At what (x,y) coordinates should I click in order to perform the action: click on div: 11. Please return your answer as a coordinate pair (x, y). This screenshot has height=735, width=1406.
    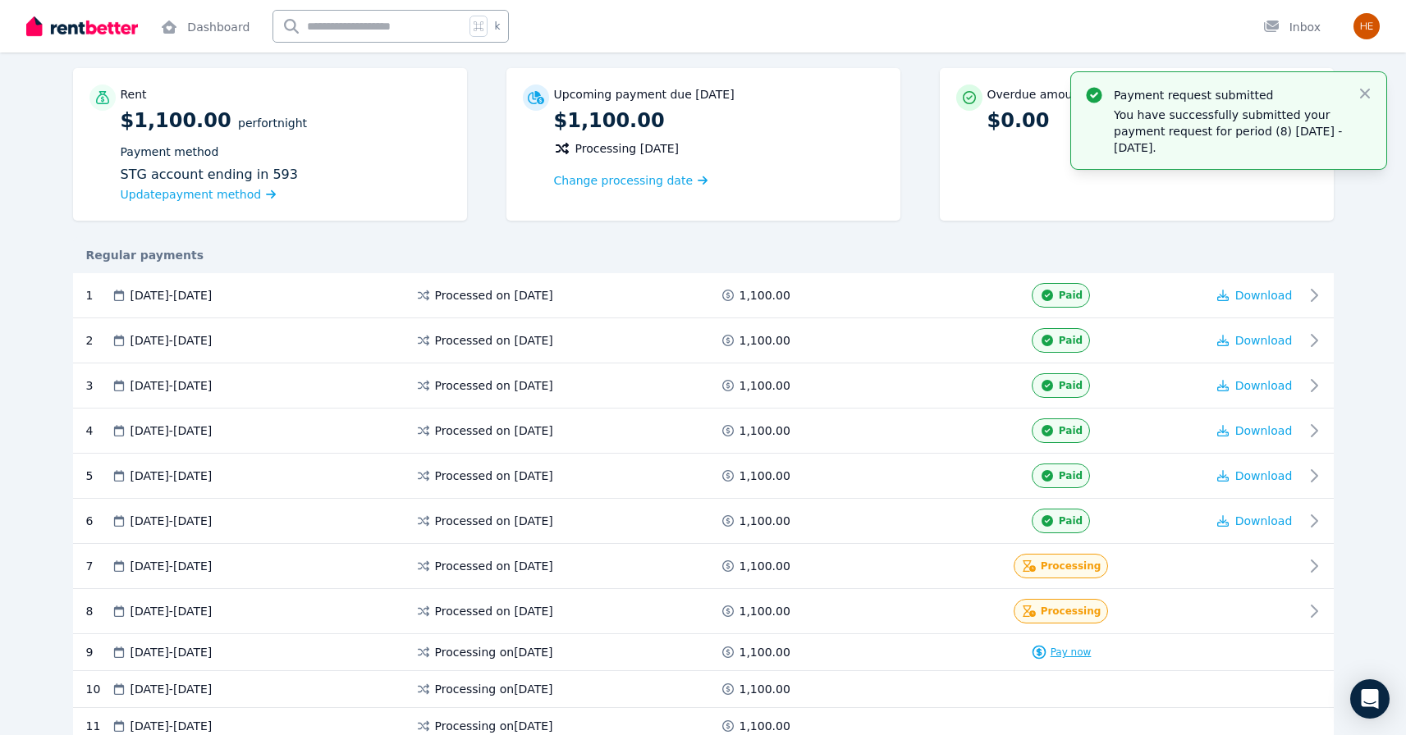
    Looking at the image, I should click on (98, 726).